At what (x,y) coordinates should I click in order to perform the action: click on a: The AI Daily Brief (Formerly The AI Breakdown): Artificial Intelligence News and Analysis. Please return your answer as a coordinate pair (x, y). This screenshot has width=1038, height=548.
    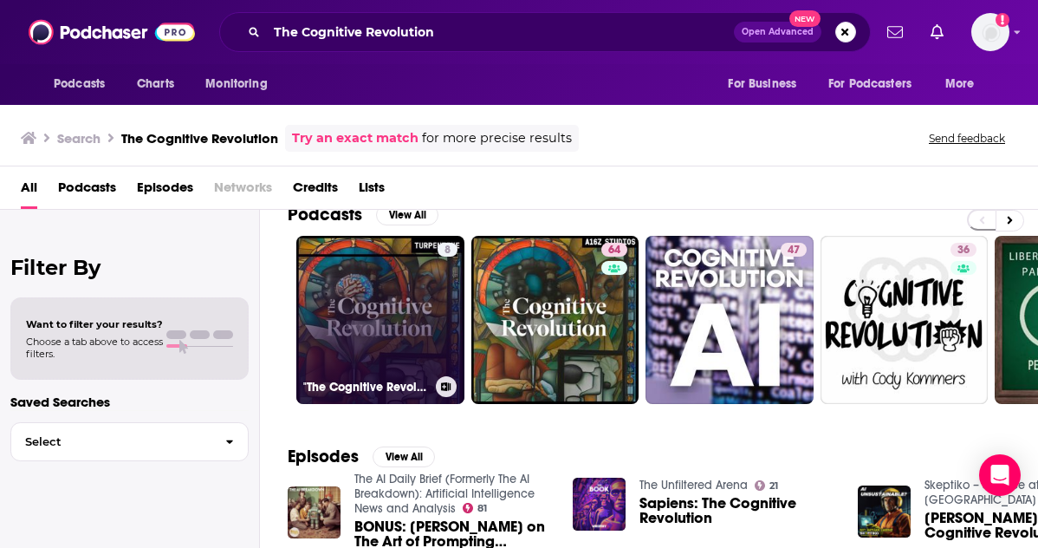
    Looking at the image, I should click on (444, 493).